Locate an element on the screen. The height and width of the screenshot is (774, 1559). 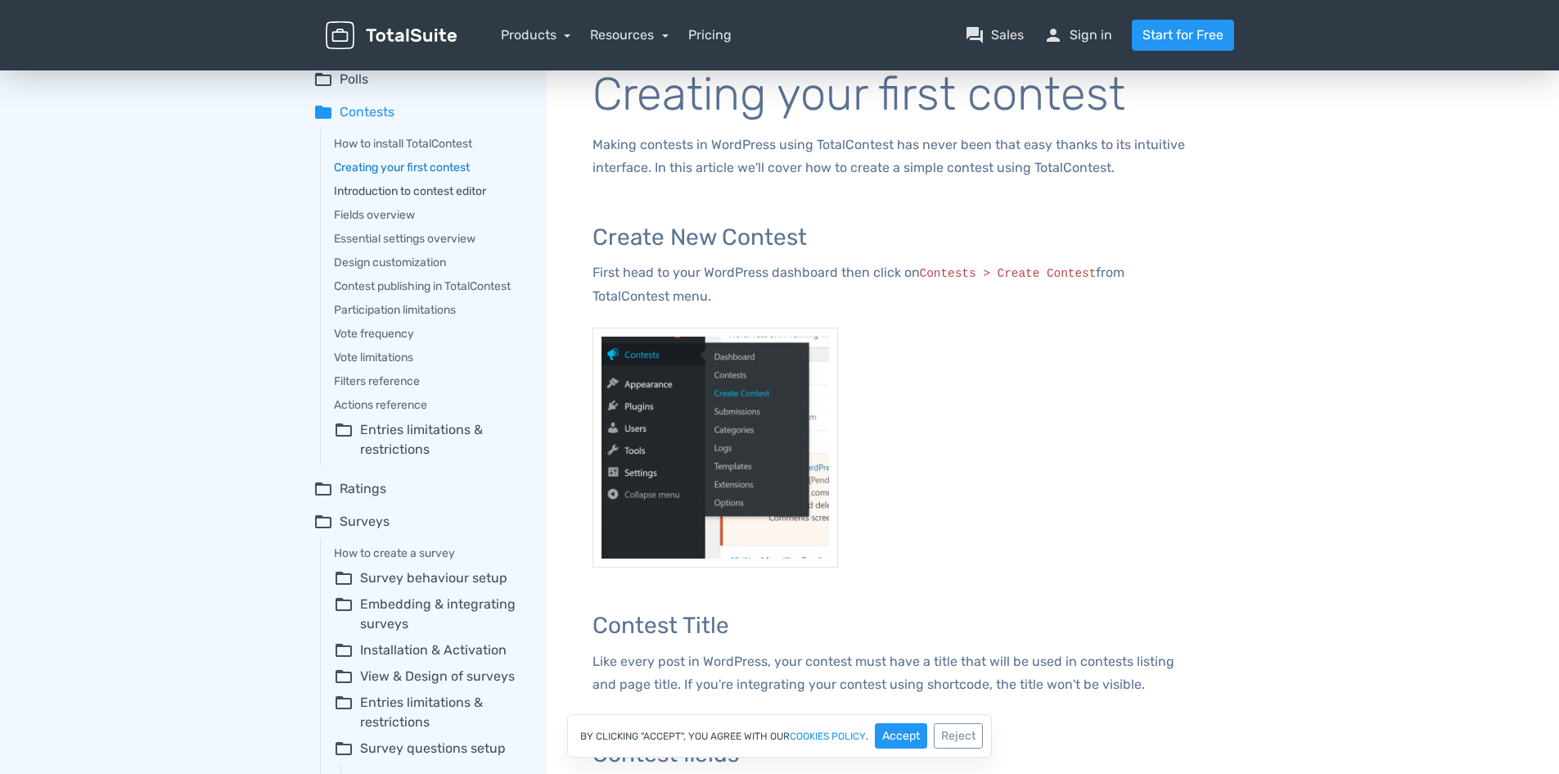
img: TotalSuite for WordPress is located at coordinates (391, 35).